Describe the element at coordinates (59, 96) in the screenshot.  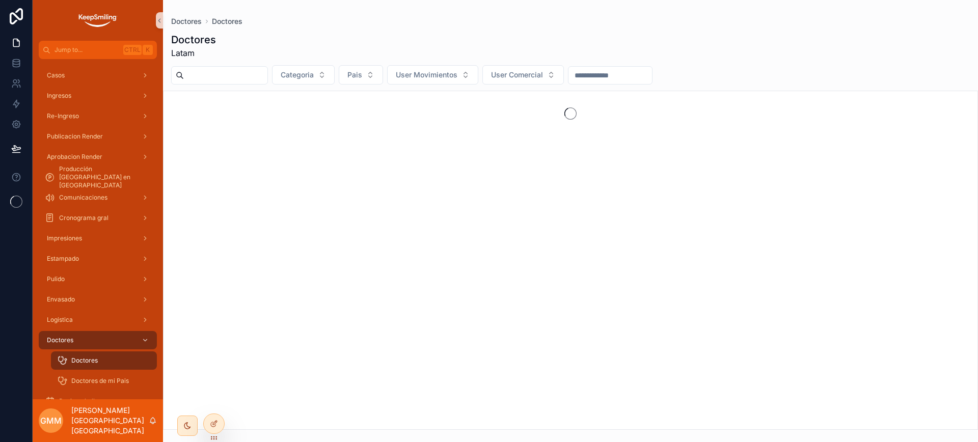
I see `span: Ingresos` at that location.